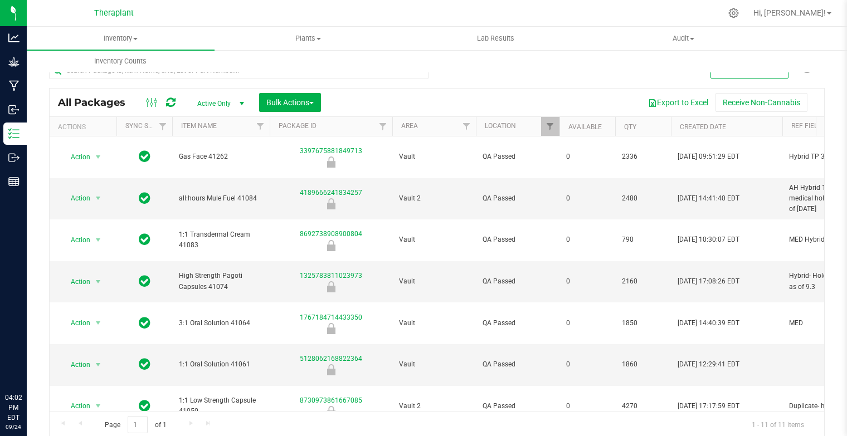  I want to click on inline-svg: Manufacturing, so click(14, 86).